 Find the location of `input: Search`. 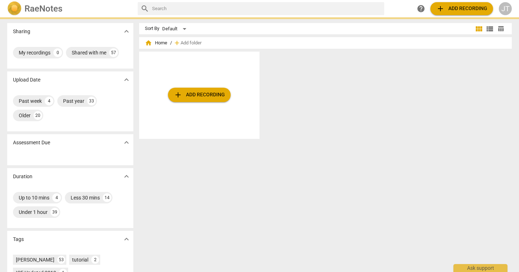

input: Search is located at coordinates (267, 9).